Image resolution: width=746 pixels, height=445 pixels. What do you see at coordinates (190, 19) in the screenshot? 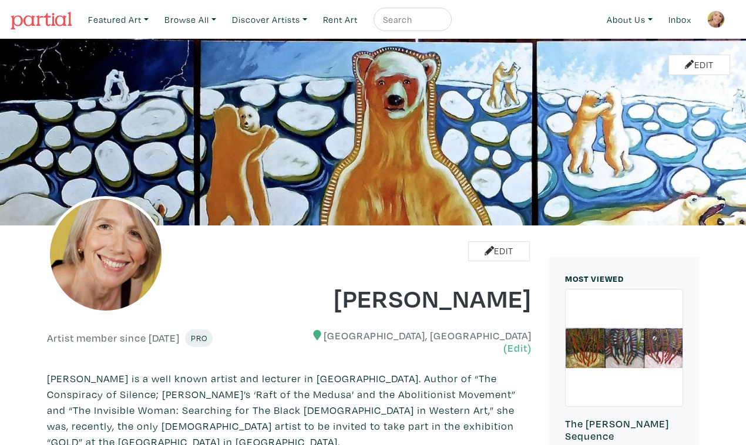
I see `a: Browse All` at bounding box center [190, 19].